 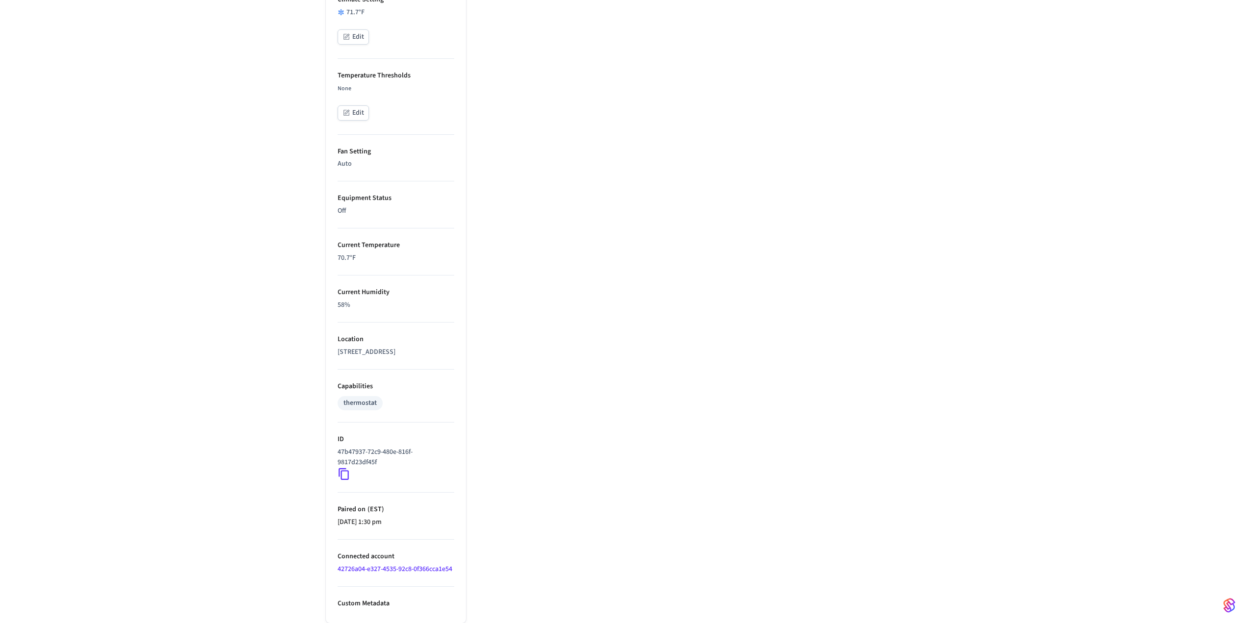 I want to click on p: Current Humidity, so click(x=396, y=292).